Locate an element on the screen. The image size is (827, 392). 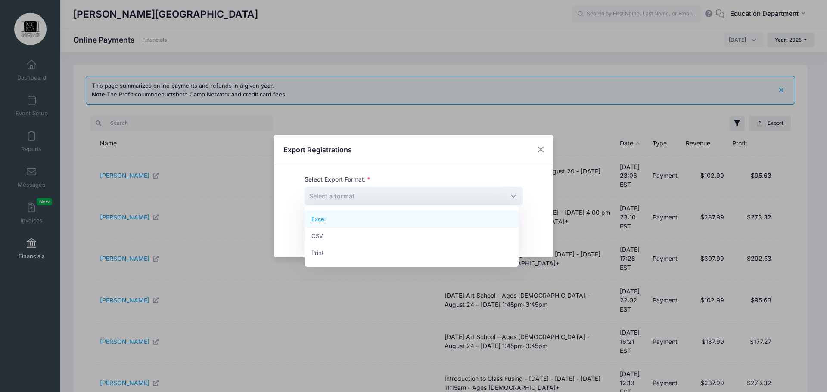
label: Select Export Format: is located at coordinates (337, 180).